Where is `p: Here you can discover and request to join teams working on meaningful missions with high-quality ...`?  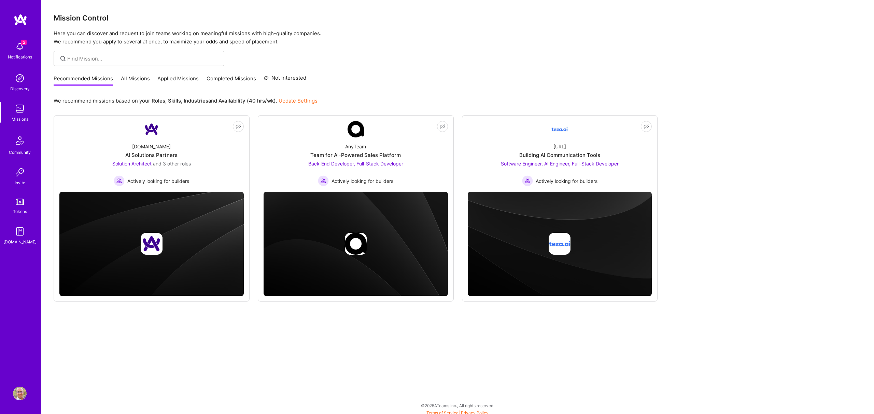
p: Here you can discover and request to join teams working on meaningful missions with high-quality ... is located at coordinates (458, 38).